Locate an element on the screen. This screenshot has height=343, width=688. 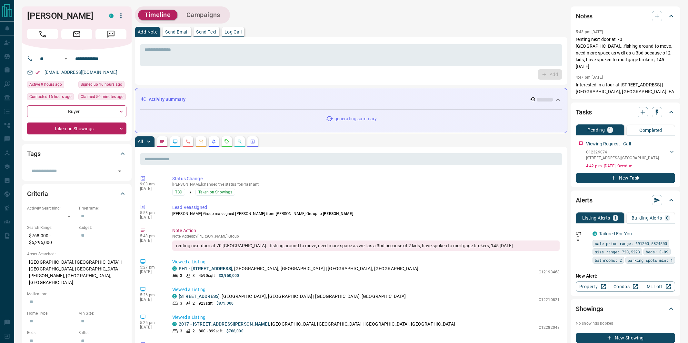
h2: Tags is located at coordinates (34, 154).